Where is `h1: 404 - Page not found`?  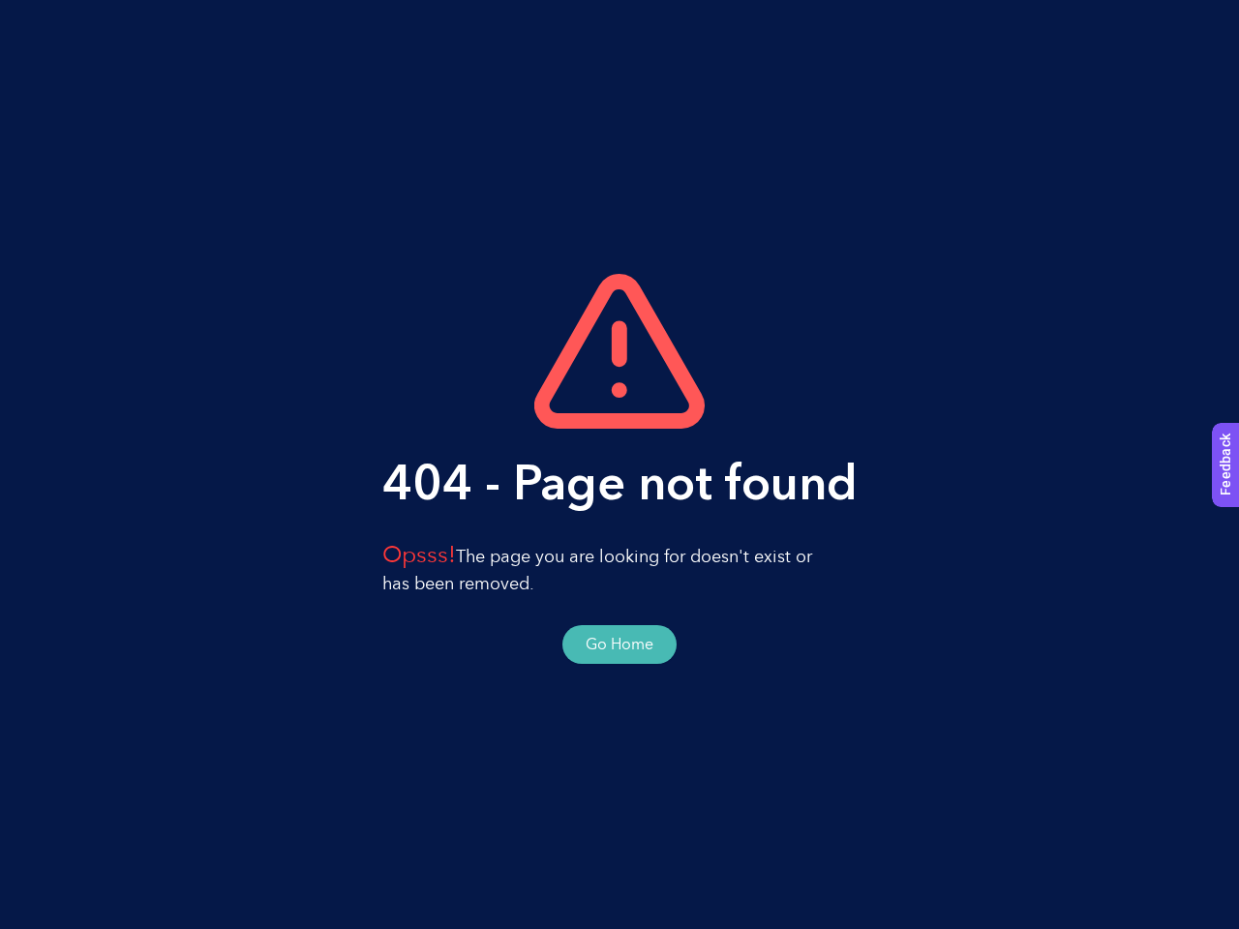
h1: 404 - Page not found is located at coordinates (619, 484).